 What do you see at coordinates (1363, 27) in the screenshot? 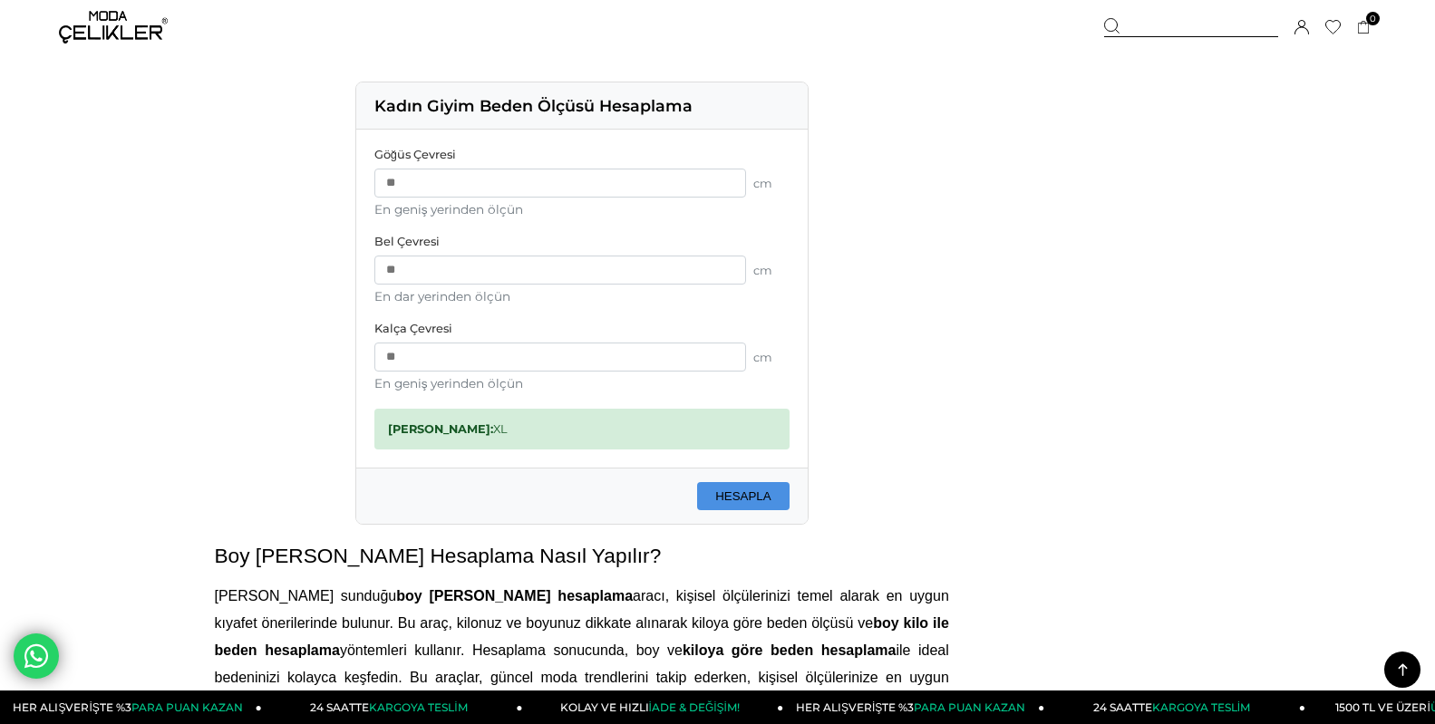
I see `a: 0` at bounding box center [1363, 27].